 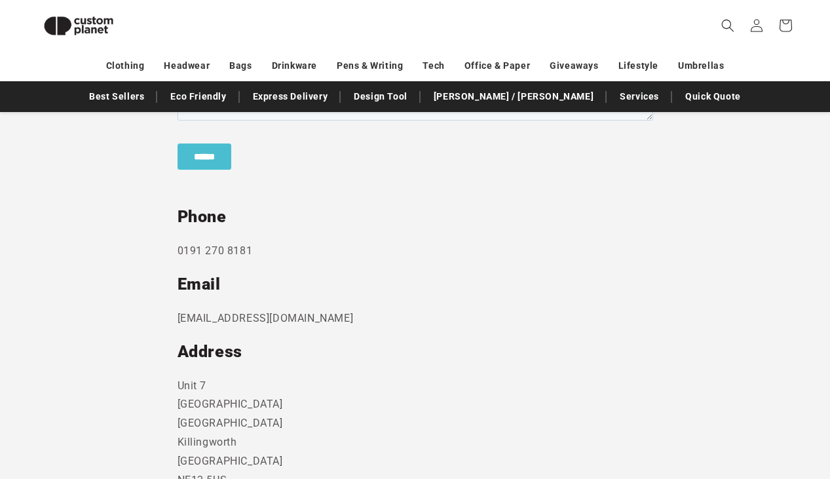 What do you see at coordinates (415, 352) in the screenshot?
I see `h2: Address` at bounding box center [415, 352].